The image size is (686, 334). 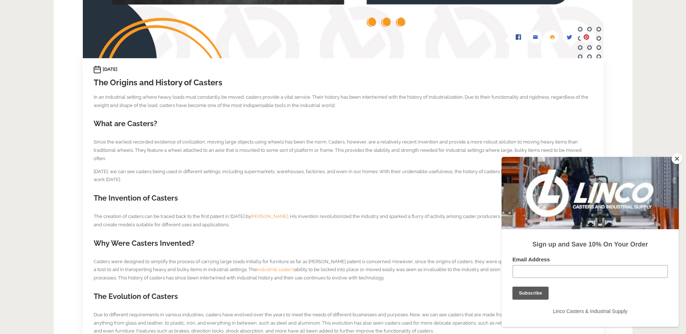 What do you see at coordinates (343, 297) in the screenshot?
I see `h2: The Evolution of Casters` at bounding box center [343, 297].